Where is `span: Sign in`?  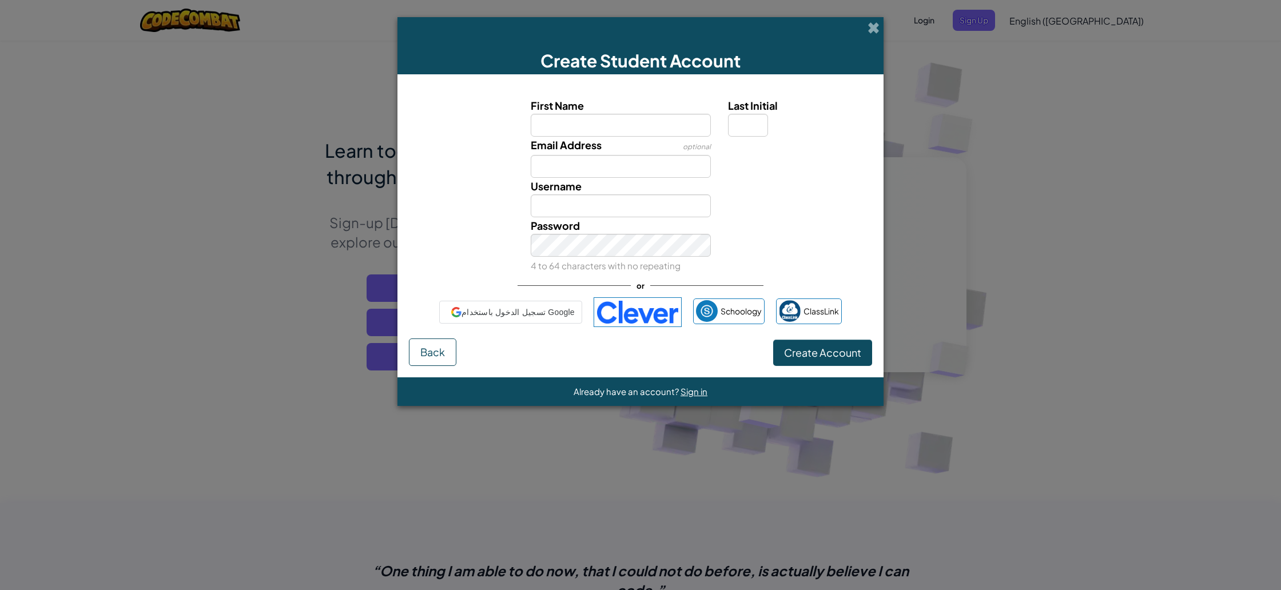 span: Sign in is located at coordinates (694, 391).